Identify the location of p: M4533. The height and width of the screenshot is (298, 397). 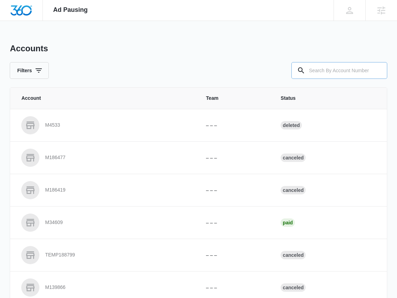
(52, 125).